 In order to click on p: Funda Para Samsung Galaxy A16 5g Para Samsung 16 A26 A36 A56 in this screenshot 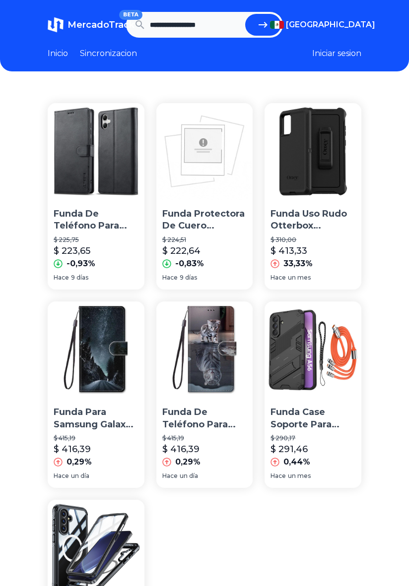, I will do `click(96, 419)`.